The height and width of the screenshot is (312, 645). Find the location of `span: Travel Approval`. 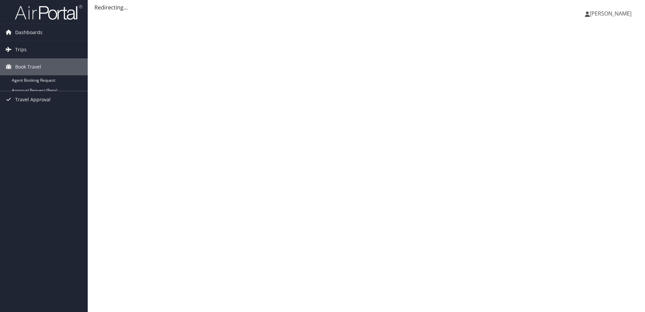

span: Travel Approval is located at coordinates (33, 99).